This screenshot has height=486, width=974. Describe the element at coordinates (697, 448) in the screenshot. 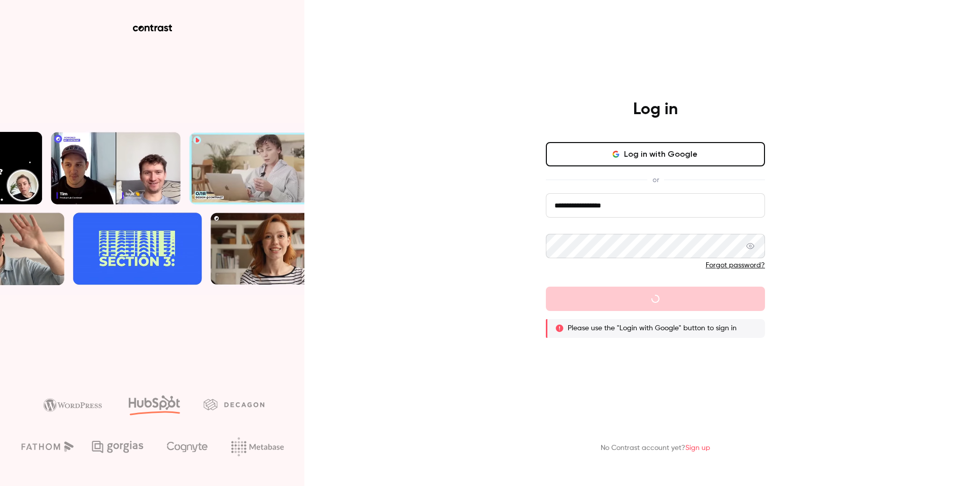

I see `a: Sign up` at that location.